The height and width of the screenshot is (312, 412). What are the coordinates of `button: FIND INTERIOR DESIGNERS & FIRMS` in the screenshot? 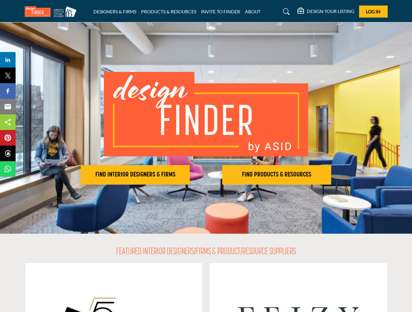 It's located at (135, 175).